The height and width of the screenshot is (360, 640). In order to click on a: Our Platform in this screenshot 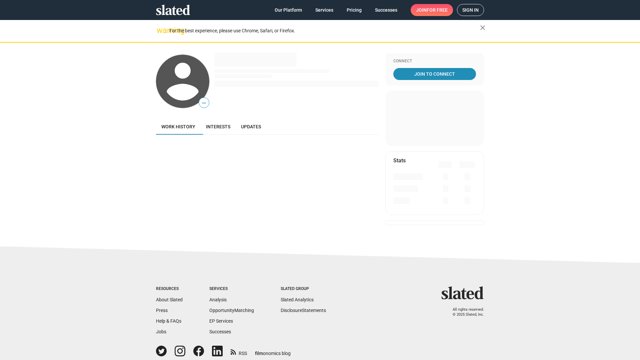, I will do `click(288, 10)`.